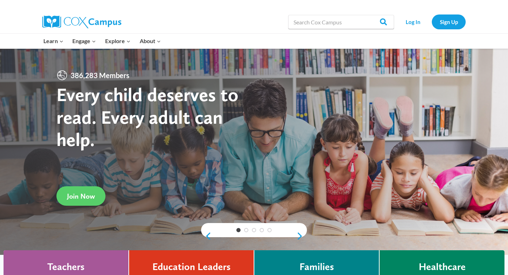 Image resolution: width=508 pixels, height=275 pixels. Describe the element at coordinates (53, 41) in the screenshot. I see `span: Learn` at that location.